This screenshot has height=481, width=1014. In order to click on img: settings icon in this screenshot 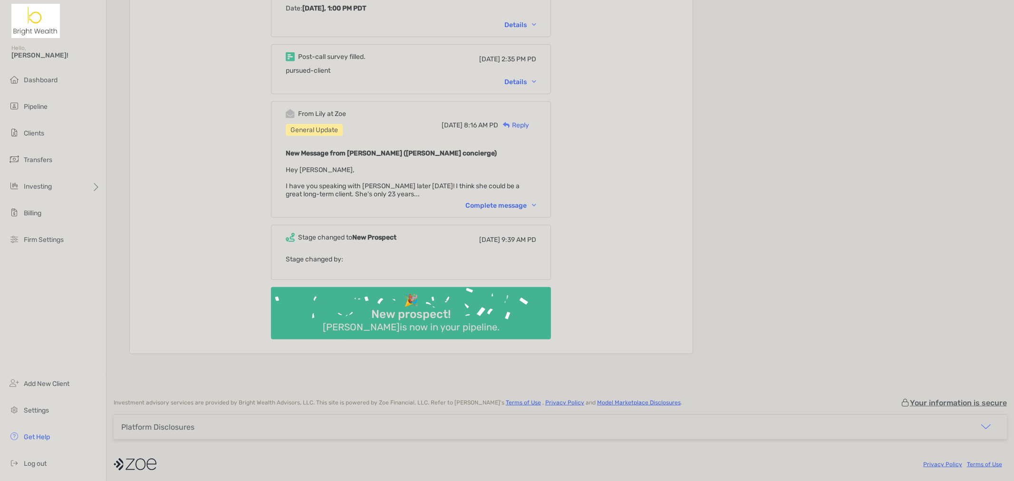, I will do `click(14, 410)`.